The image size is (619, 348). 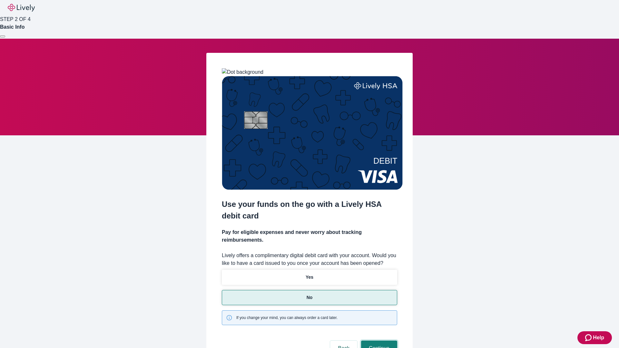 What do you see at coordinates (310, 277) in the screenshot?
I see `p: Yes` at bounding box center [310, 277].